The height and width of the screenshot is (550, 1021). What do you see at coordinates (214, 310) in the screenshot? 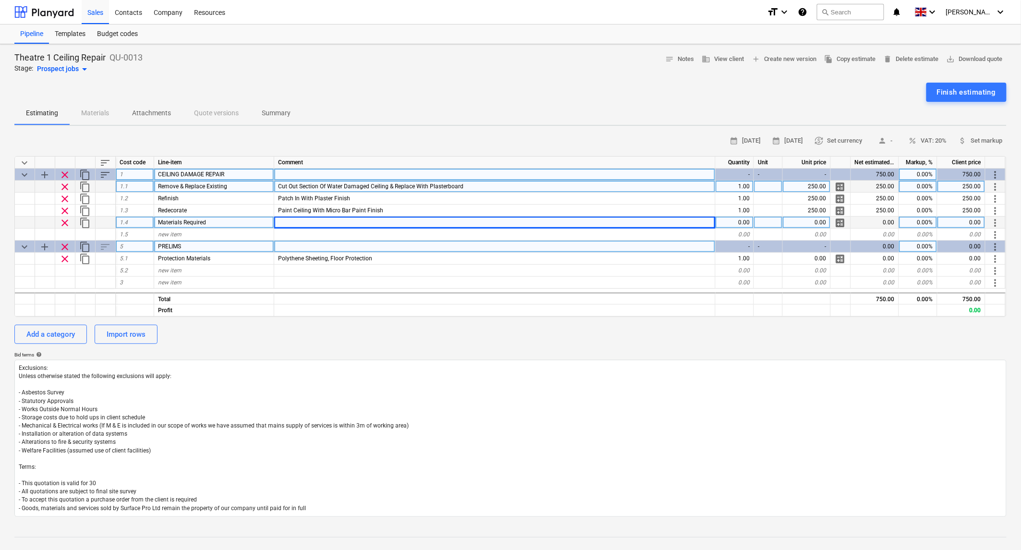
I see `div: Profit` at bounding box center [214, 310].